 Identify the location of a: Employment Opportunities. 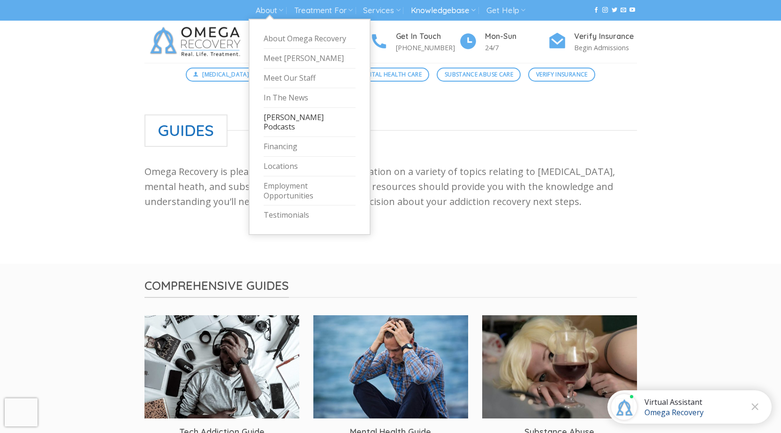
(310, 191).